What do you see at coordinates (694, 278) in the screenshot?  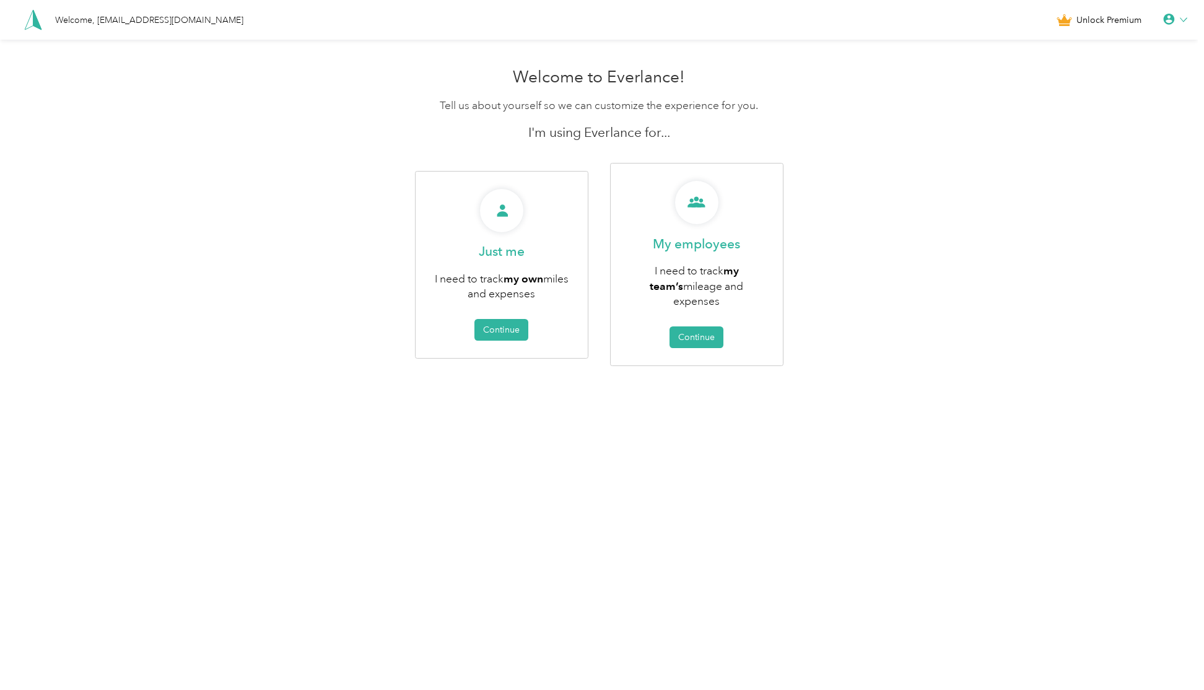 I see `b: my team’s` at bounding box center [694, 278].